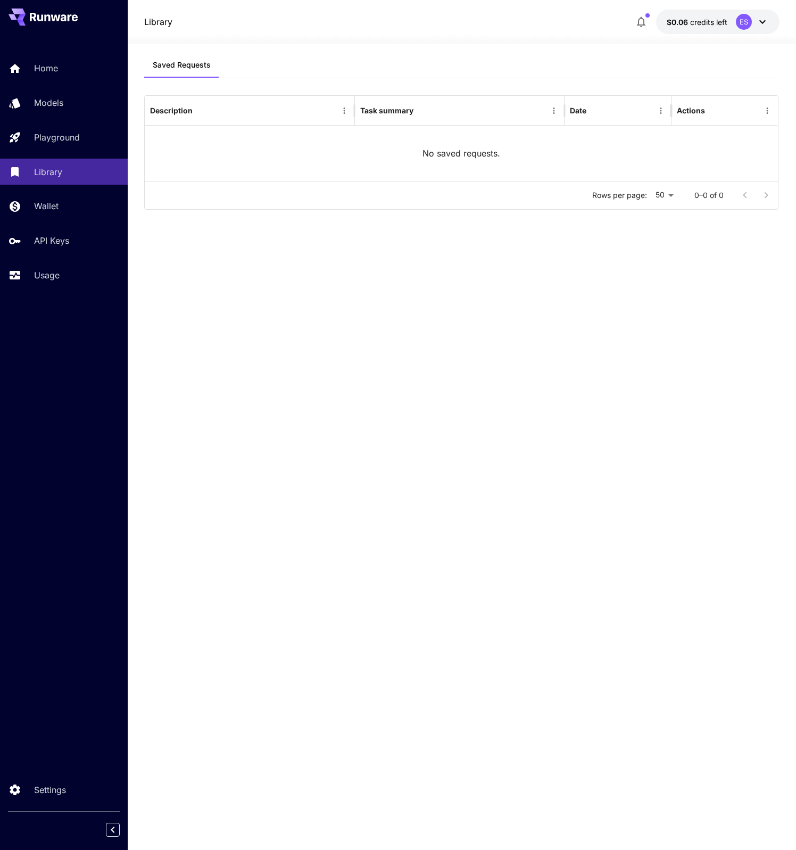 This screenshot has width=796, height=850. What do you see at coordinates (52, 241) in the screenshot?
I see `p: API Keys` at bounding box center [52, 241].